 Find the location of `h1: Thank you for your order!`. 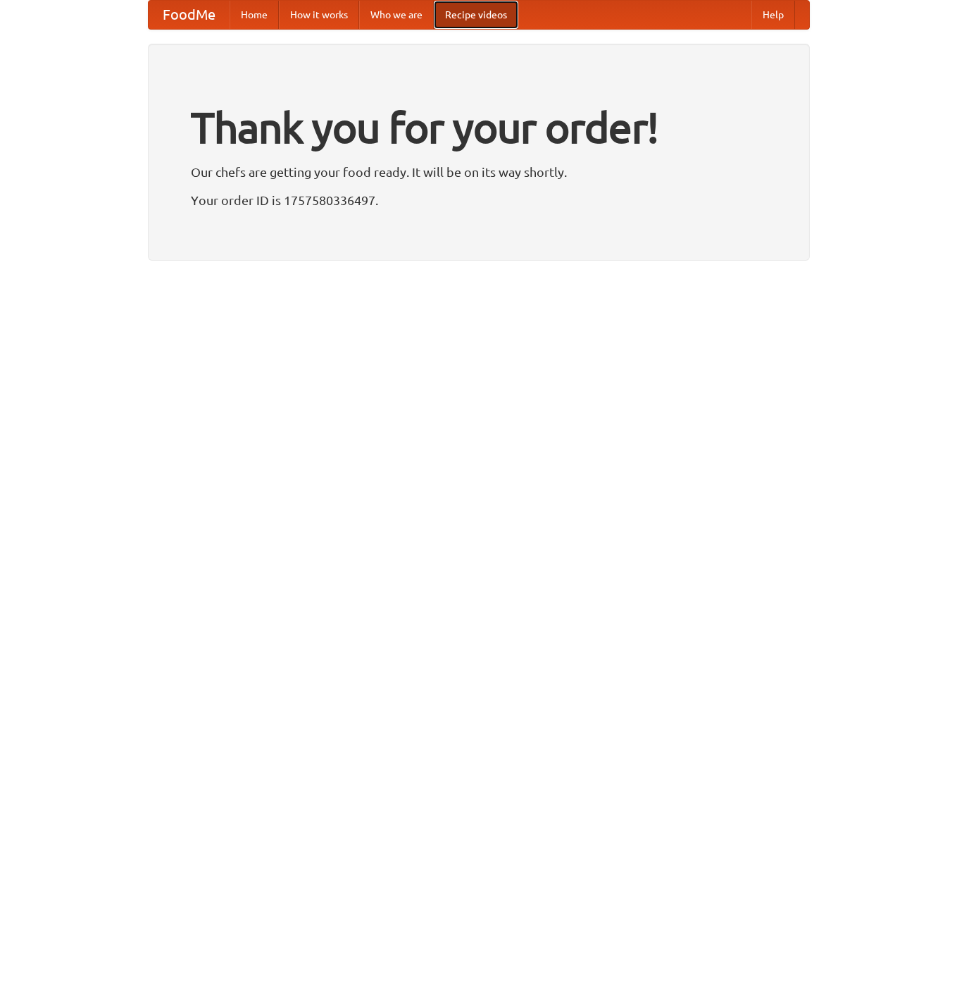

h1: Thank you for your order! is located at coordinates (479, 127).